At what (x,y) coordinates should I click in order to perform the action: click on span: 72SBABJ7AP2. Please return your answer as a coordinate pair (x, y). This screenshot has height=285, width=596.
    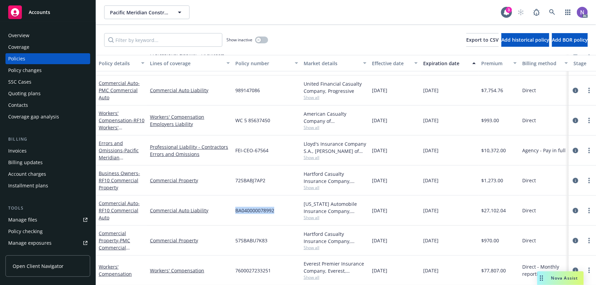
    Looking at the image, I should click on (250, 180).